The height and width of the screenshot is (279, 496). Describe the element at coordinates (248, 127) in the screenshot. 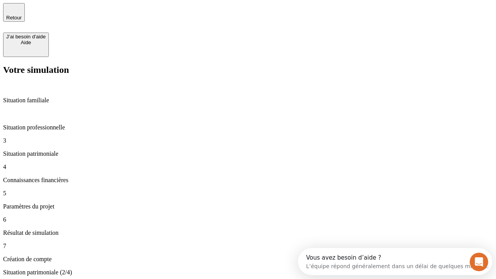

I see `p: Situation professionnelle` at that location.